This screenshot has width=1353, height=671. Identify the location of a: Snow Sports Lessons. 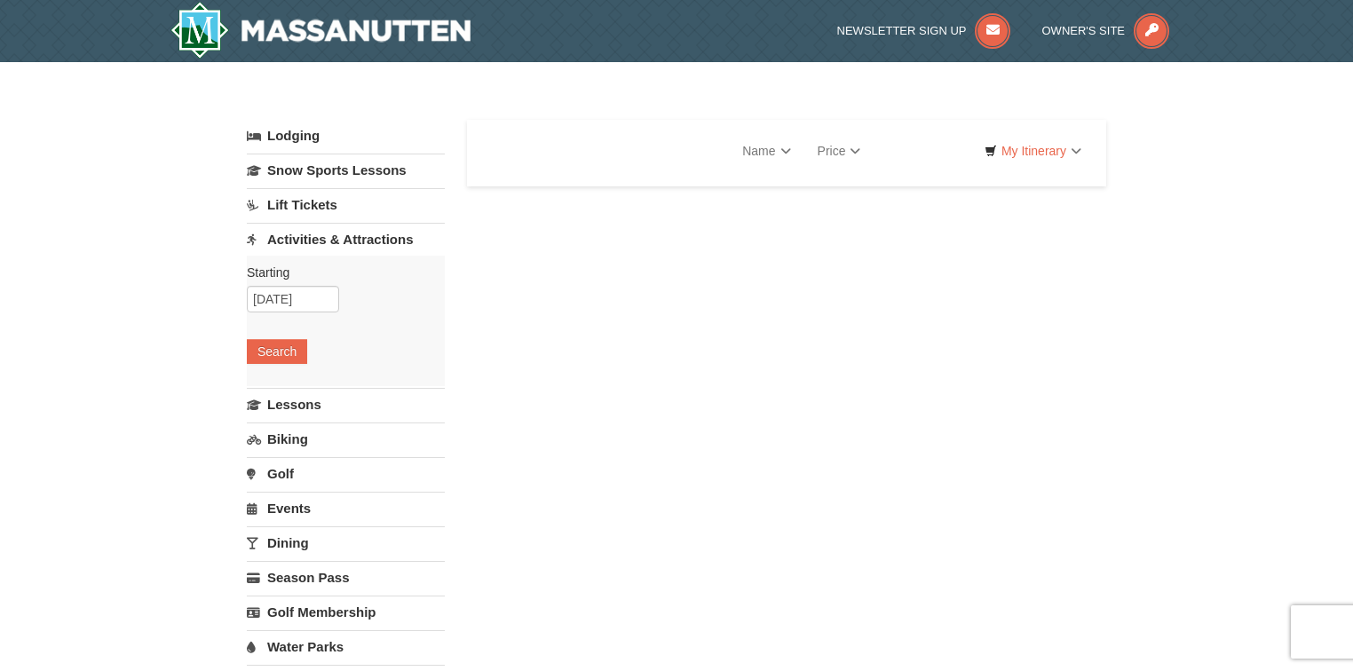
(345, 170).